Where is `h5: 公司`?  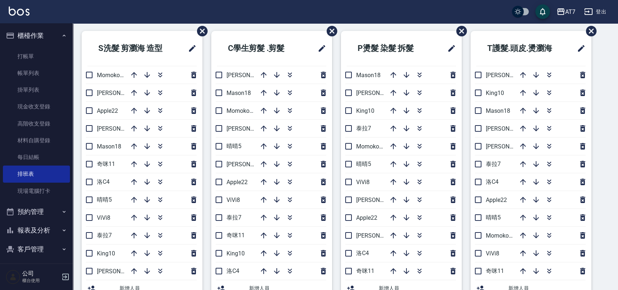 h5: 公司 is located at coordinates (41, 274).